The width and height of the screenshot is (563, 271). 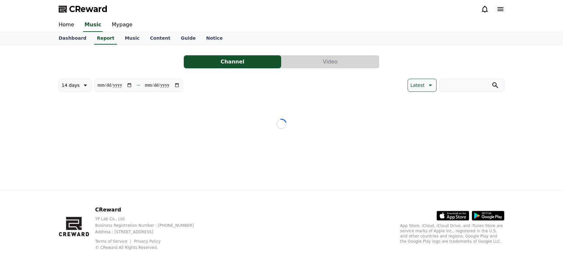 I want to click on p: CReward, so click(x=150, y=210).